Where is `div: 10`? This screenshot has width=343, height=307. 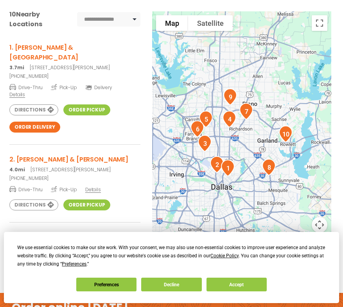
div: 10 is located at coordinates (286, 134).